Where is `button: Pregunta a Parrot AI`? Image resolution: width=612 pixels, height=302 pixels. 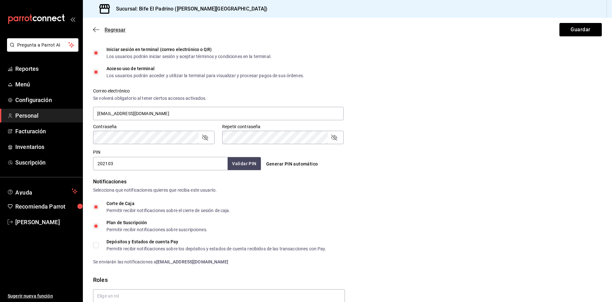
button: Pregunta a Parrot AI is located at coordinates (43, 45).